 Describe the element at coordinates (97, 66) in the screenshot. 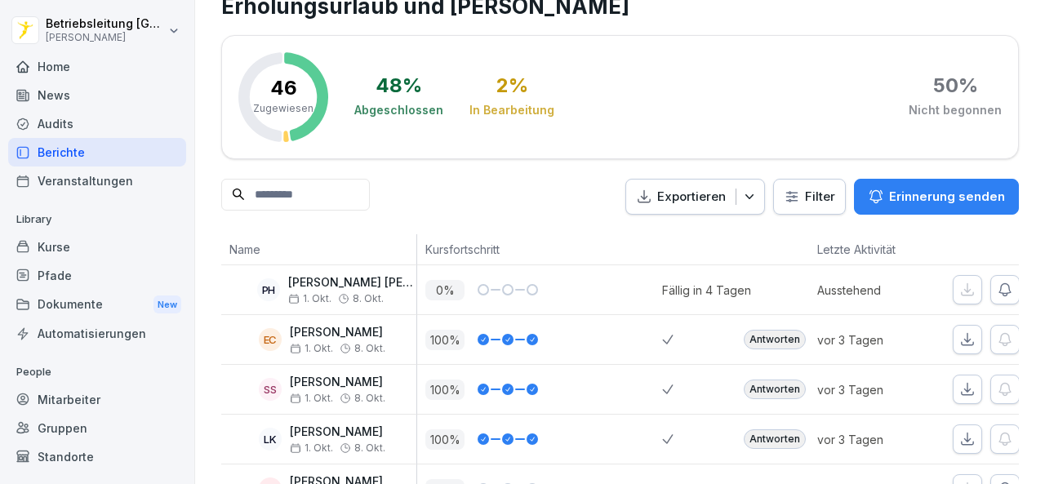

I see `a: Home` at that location.